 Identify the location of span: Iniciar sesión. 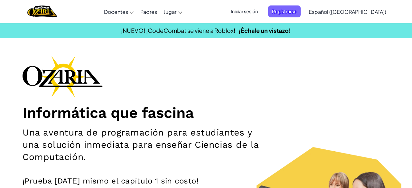
(244, 11).